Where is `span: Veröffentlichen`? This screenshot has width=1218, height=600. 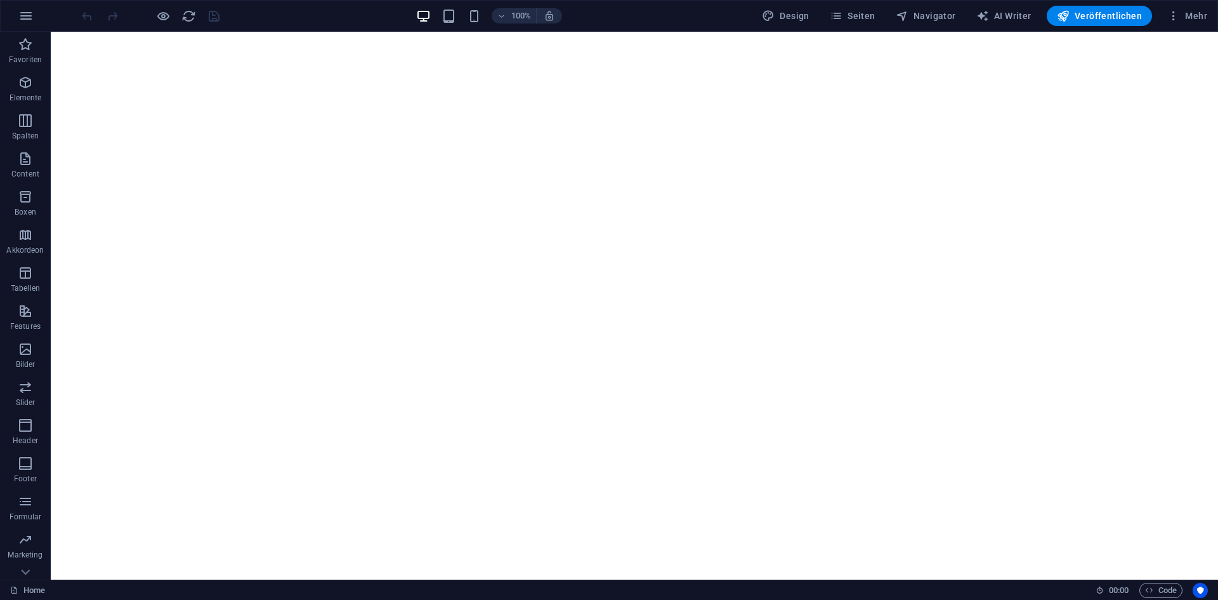 span: Veröffentlichen is located at coordinates (1099, 16).